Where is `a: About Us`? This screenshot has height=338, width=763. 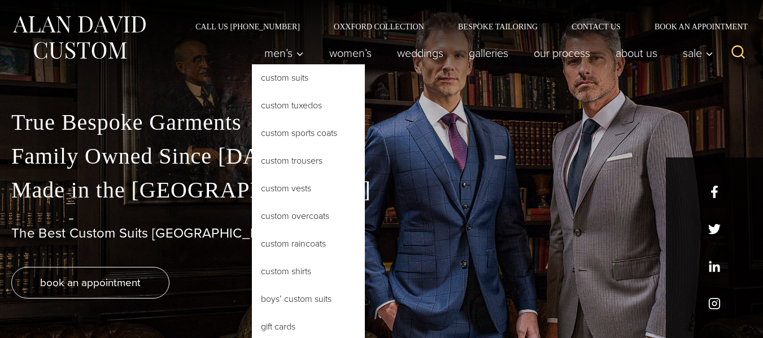
a: About Us is located at coordinates (637, 53).